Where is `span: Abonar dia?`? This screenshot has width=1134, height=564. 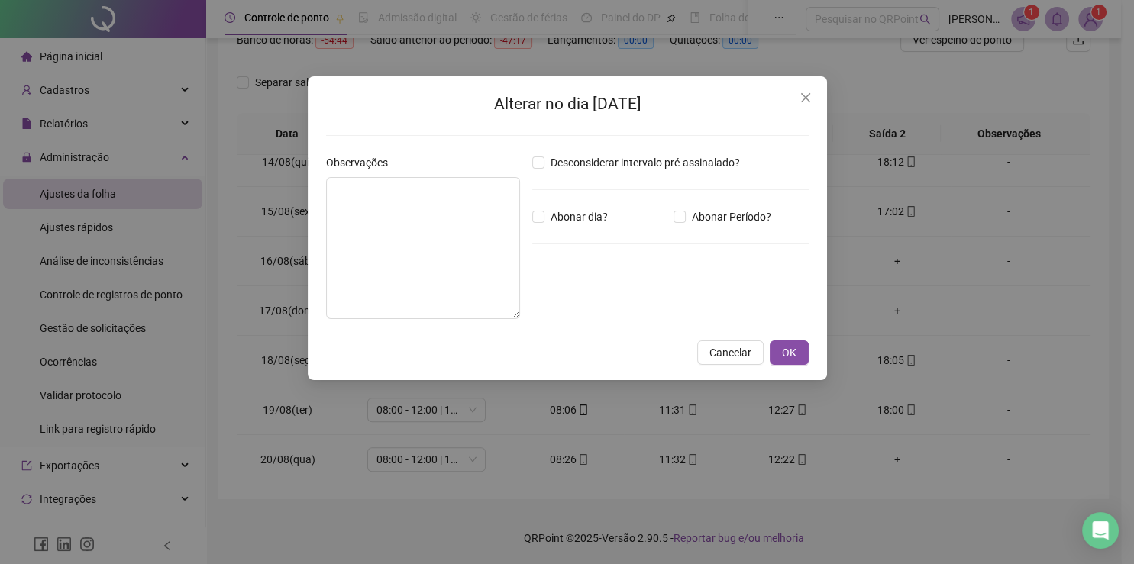 span: Abonar dia? is located at coordinates (579, 217).